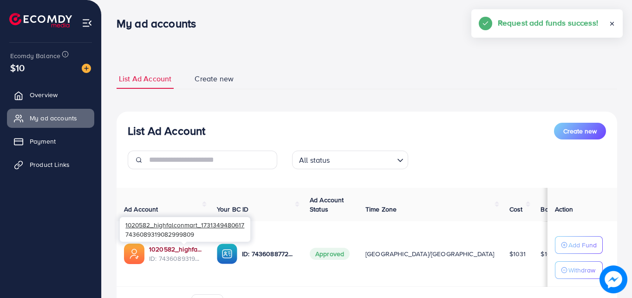 The height and width of the screenshot is (298, 632). I want to click on button: Add Fund, so click(578, 245).